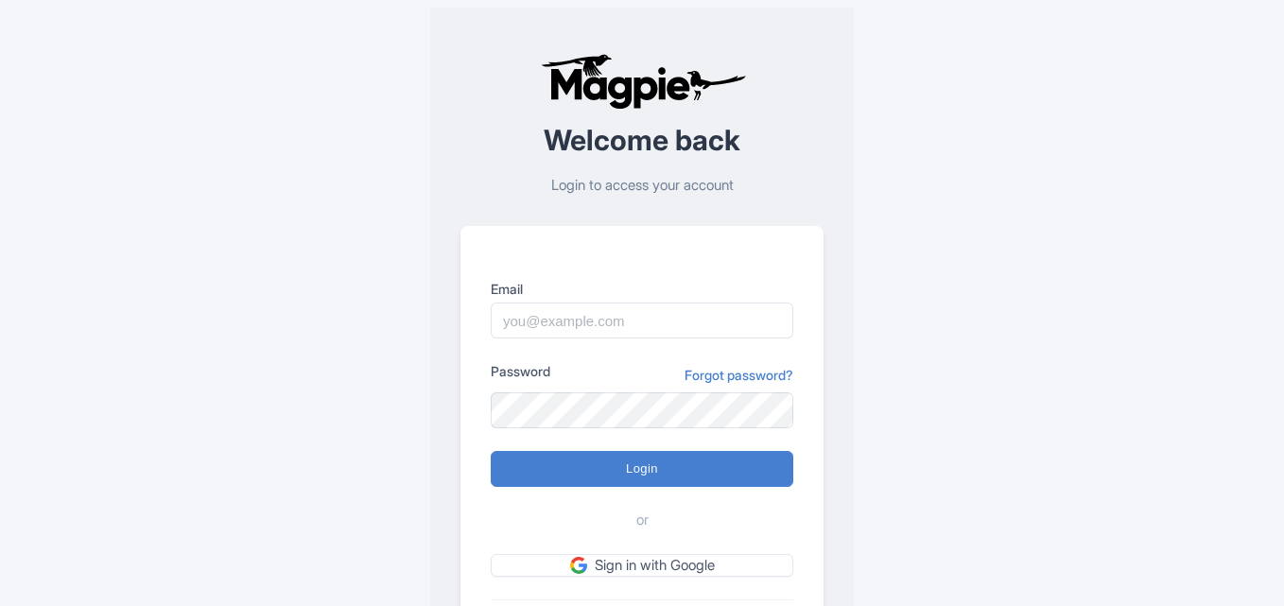 The image size is (1284, 606). I want to click on input: Login, so click(642, 469).